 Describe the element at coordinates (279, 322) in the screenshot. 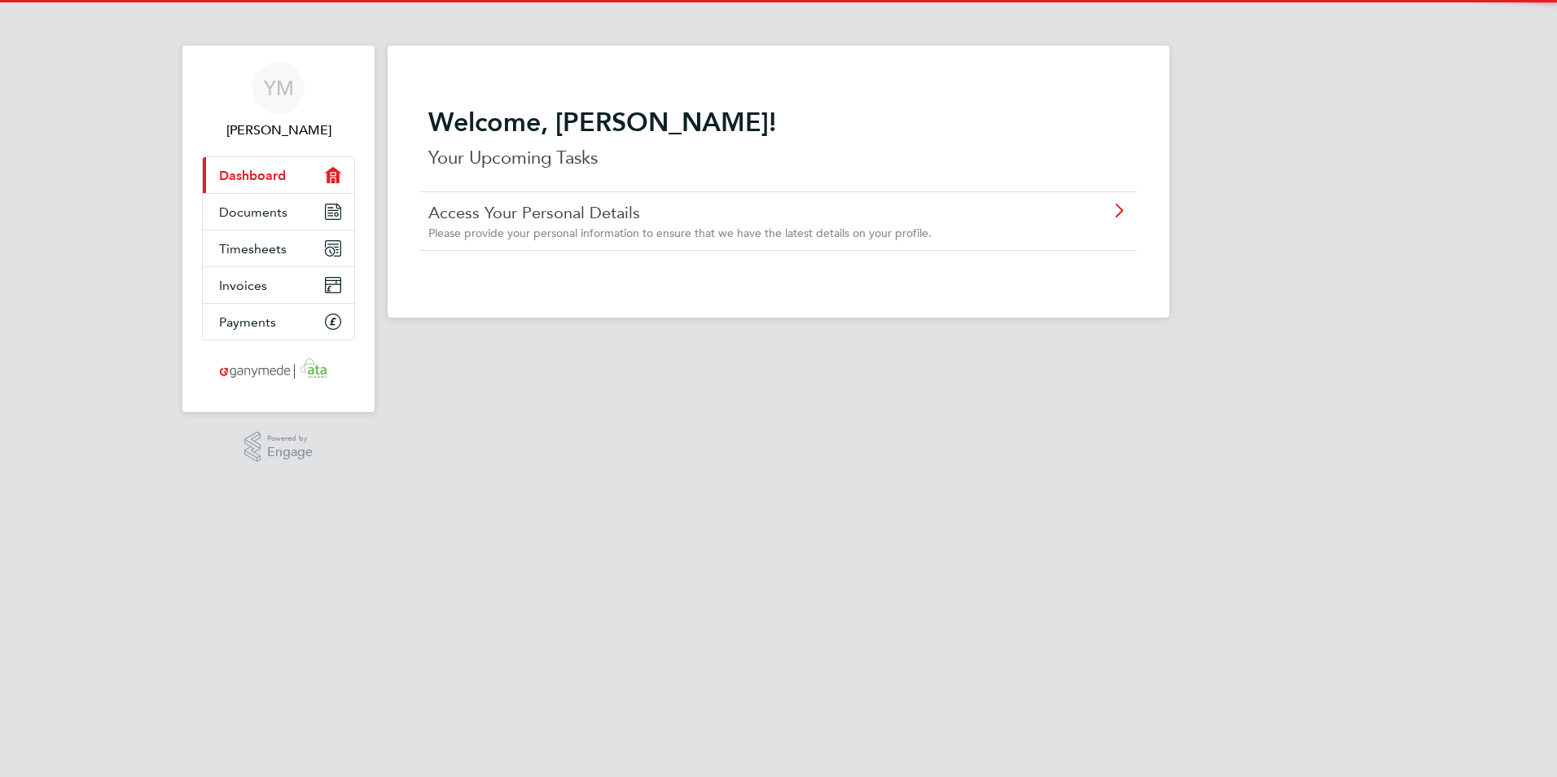

I see `a: Payments` at that location.